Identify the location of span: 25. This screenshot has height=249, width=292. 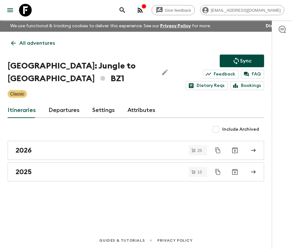
(200, 150).